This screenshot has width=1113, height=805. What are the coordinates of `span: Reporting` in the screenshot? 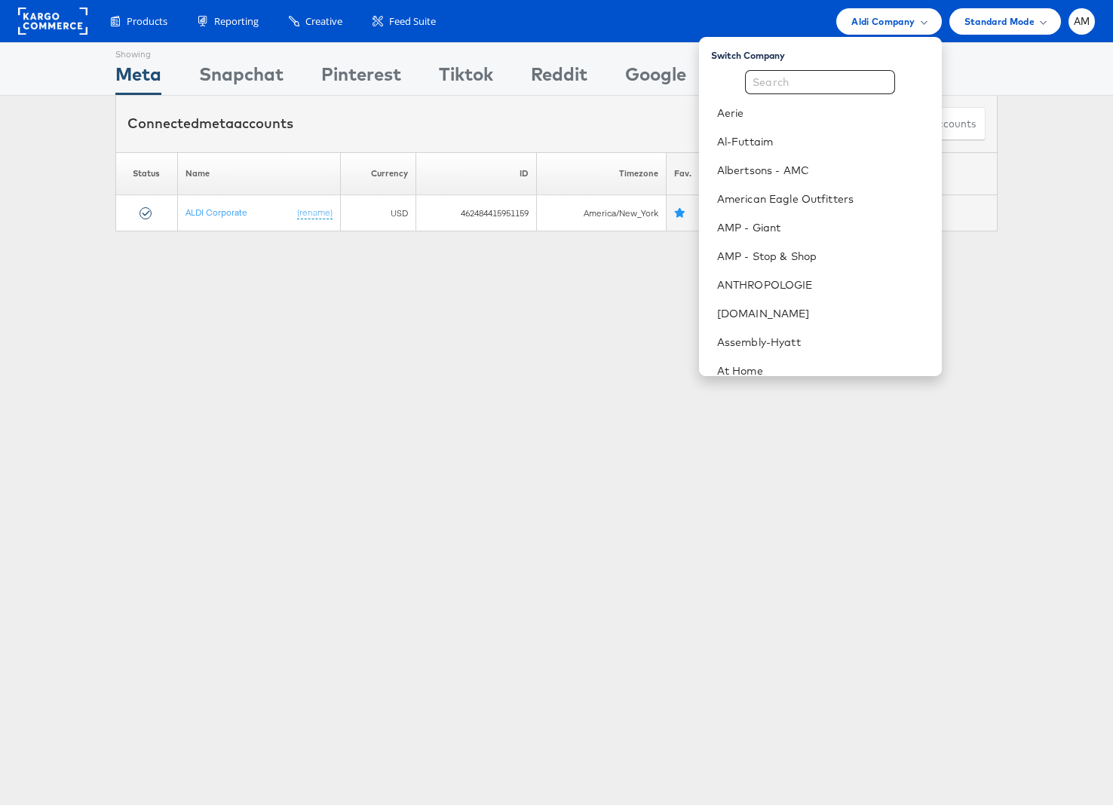 It's located at (236, 21).